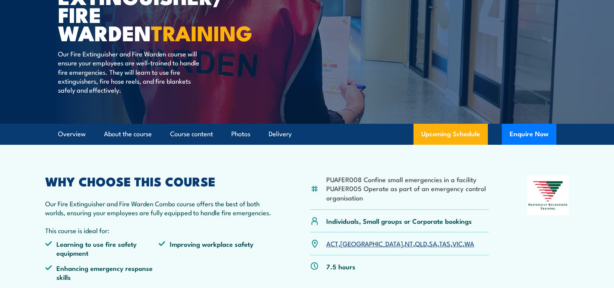  Describe the element at coordinates (215, 248) in the screenshot. I see `li: Improving workplace safety` at that location.